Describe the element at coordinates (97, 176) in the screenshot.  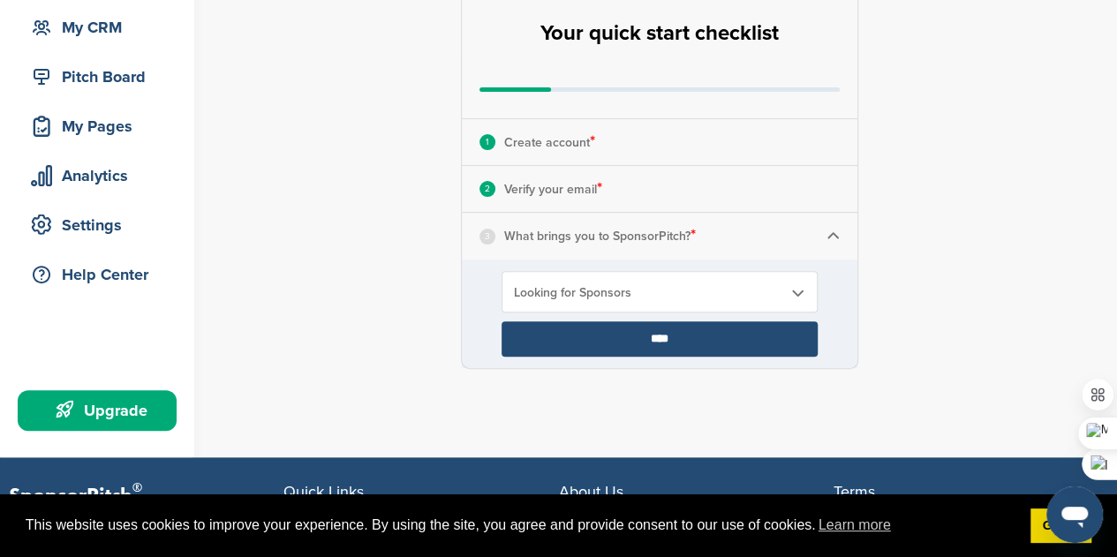
I see `a: Analytics` at that location.